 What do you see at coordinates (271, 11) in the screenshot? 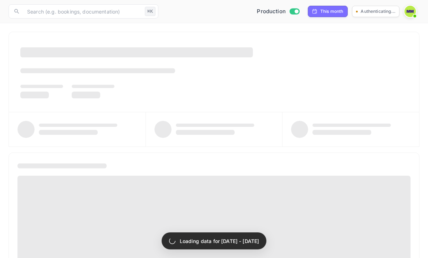
I see `span: Production` at bounding box center [271, 11].